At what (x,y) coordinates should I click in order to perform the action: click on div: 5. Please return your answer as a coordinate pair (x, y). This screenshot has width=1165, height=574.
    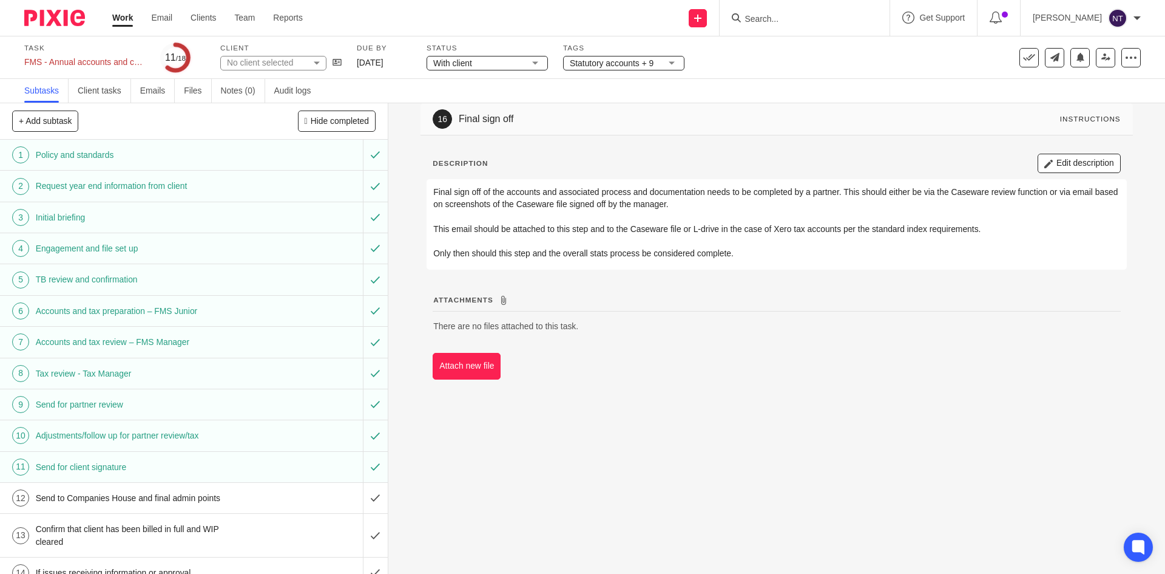
    Looking at the image, I should click on (21, 280).